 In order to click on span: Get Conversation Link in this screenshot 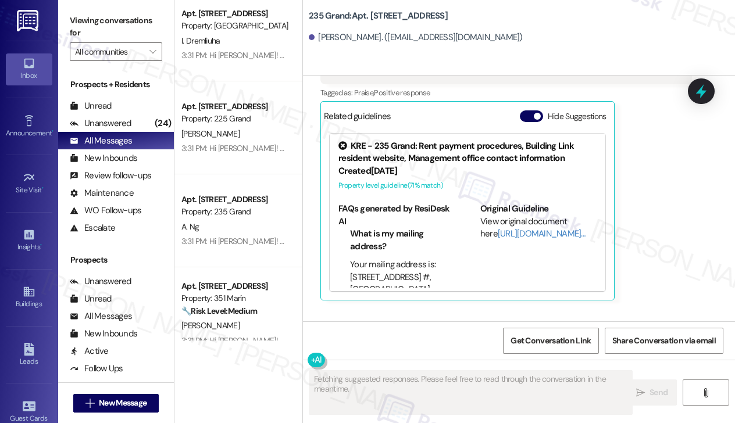, I will do `click(551, 341)`.